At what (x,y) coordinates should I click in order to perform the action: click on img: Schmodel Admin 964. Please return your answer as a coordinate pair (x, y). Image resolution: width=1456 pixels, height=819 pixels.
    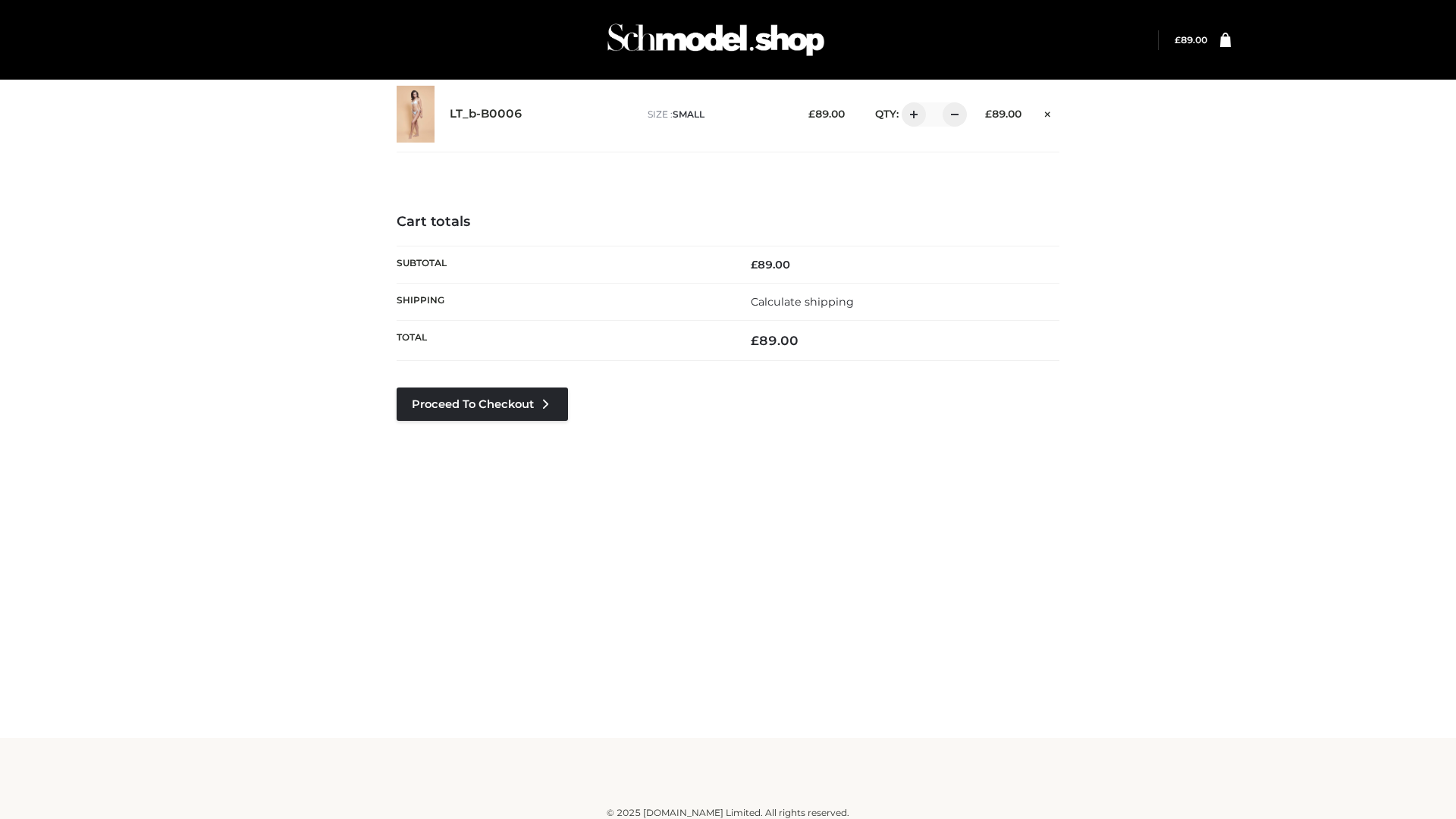
    Looking at the image, I should click on (716, 39).